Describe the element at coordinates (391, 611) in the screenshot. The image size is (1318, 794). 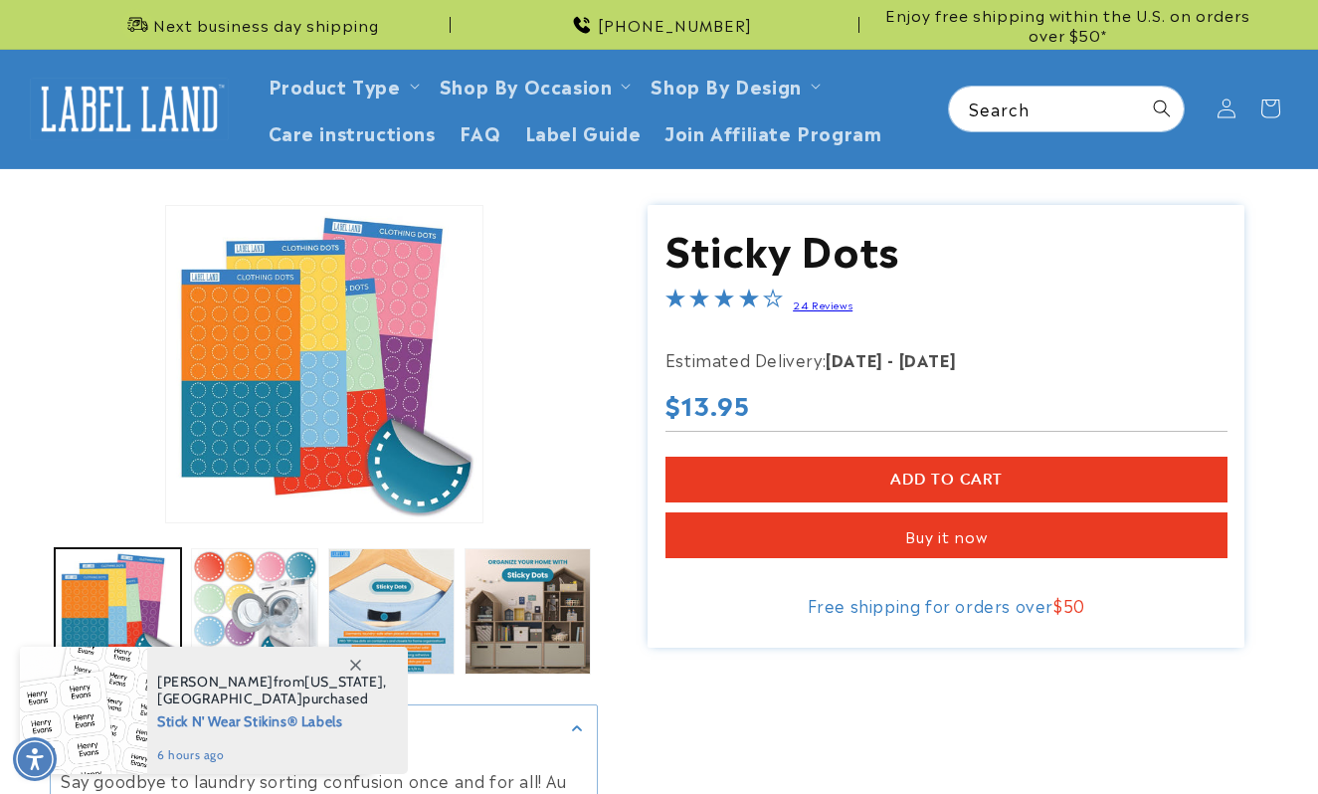
I see `button: Load image 3 in gallery view` at that location.